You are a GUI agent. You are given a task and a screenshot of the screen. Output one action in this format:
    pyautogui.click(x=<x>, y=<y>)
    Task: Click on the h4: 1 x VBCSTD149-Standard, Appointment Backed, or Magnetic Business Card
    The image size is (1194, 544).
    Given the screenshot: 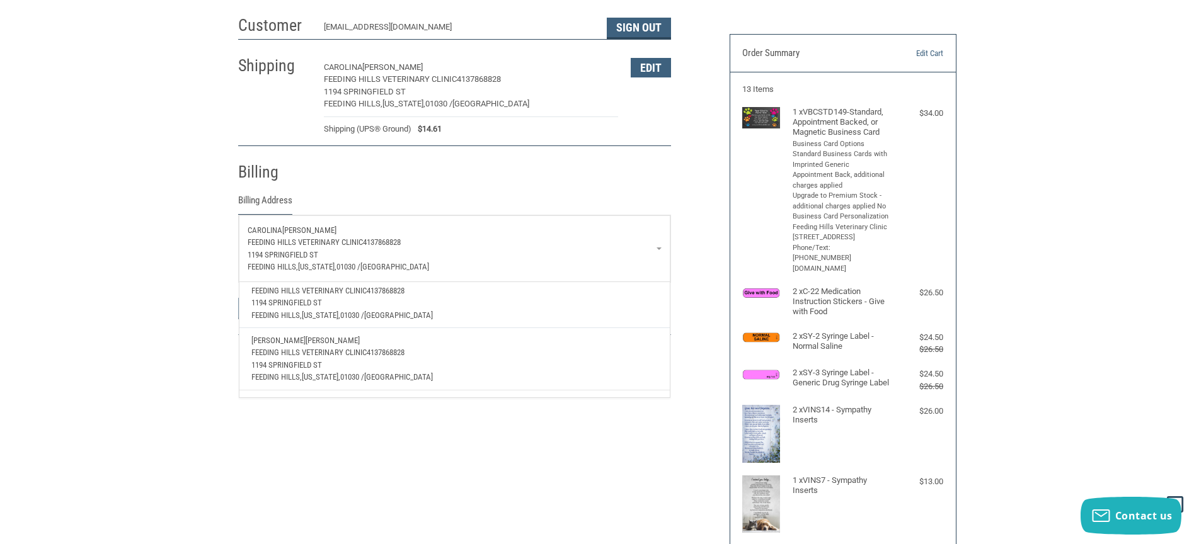 What is the action you would take?
    pyautogui.click(x=841, y=122)
    